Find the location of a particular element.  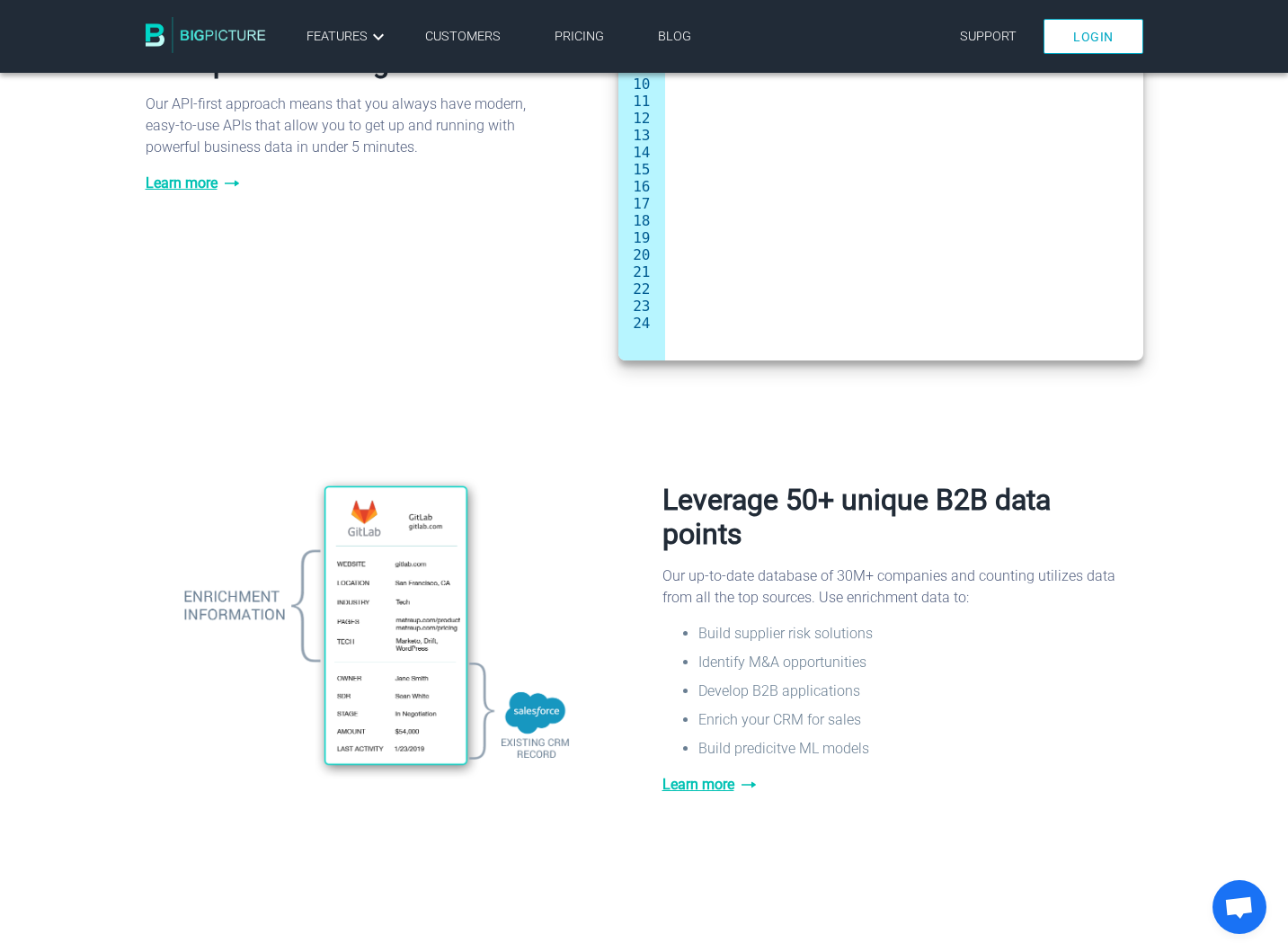

h2: Leverage 50+ unique B2B data points is located at coordinates (893, 517).